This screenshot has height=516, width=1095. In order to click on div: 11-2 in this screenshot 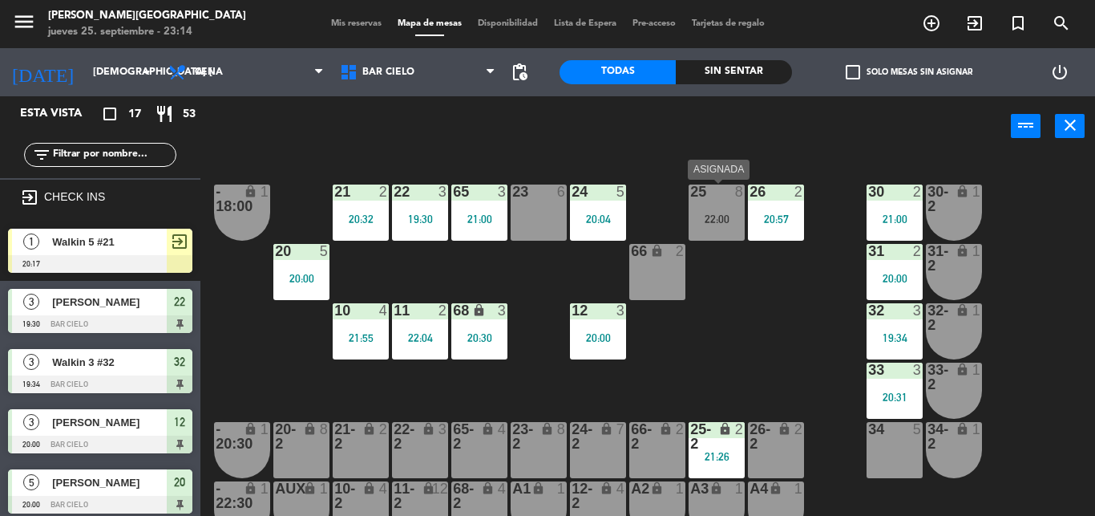, I will do `click(394, 496)`.